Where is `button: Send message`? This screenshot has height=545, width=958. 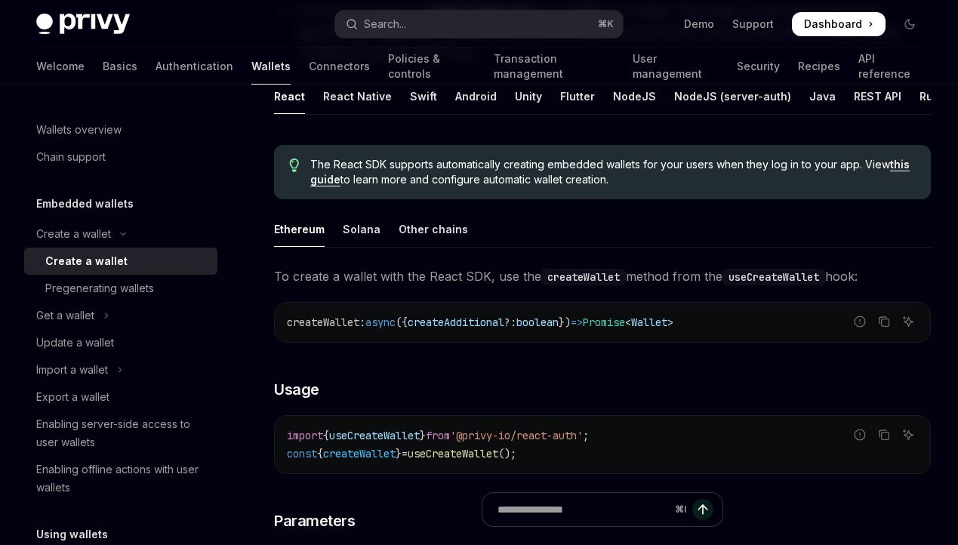 button: Send message is located at coordinates (703, 509).